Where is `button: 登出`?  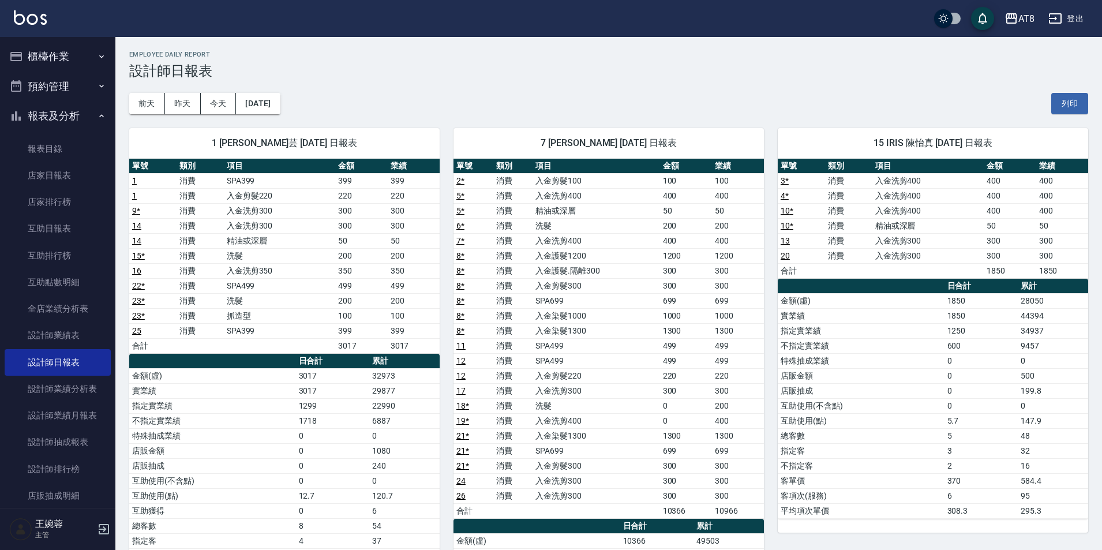
button: 登出 is located at coordinates (1065, 18).